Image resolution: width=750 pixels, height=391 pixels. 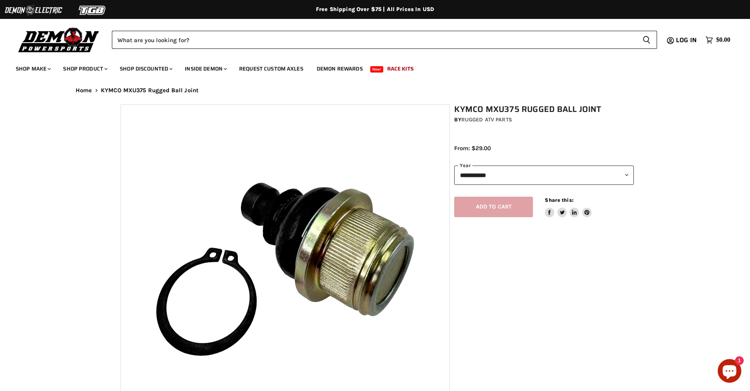 What do you see at coordinates (369, 67) in the screenshot?
I see `ul: Main menu` at bounding box center [369, 67].